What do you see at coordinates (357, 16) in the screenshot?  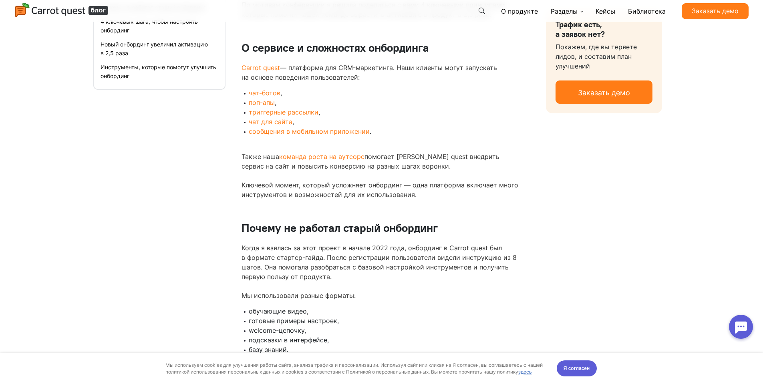 I see `div: Мы используем cookies для улучшения работы сайта, анализа трафика и персонализации. Используя сай...` at bounding box center [357, 16].